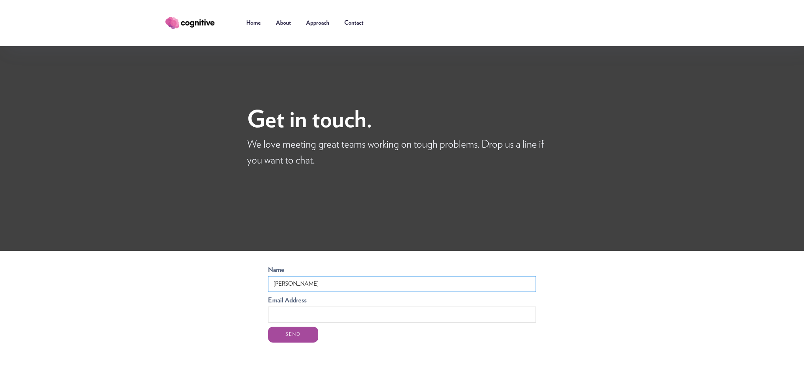 The width and height of the screenshot is (804, 366). What do you see at coordinates (293, 335) in the screenshot?
I see `input: Send` at bounding box center [293, 335].